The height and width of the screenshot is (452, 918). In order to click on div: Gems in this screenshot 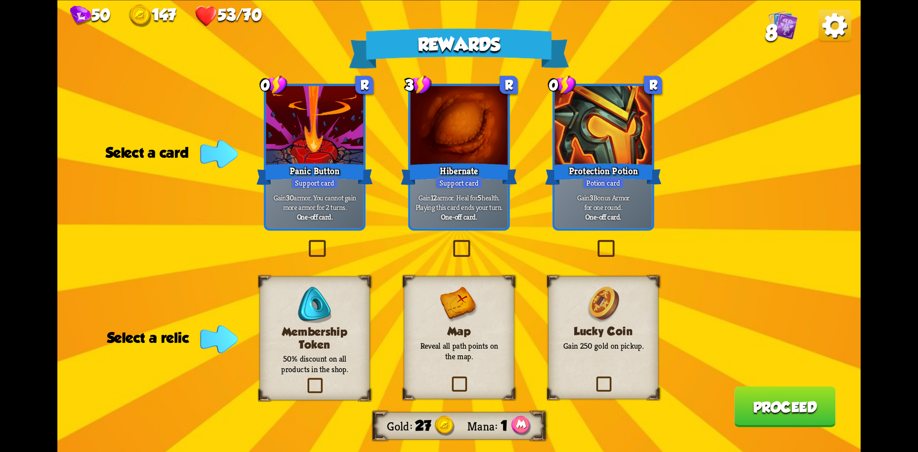, I will do `click(90, 15)`.